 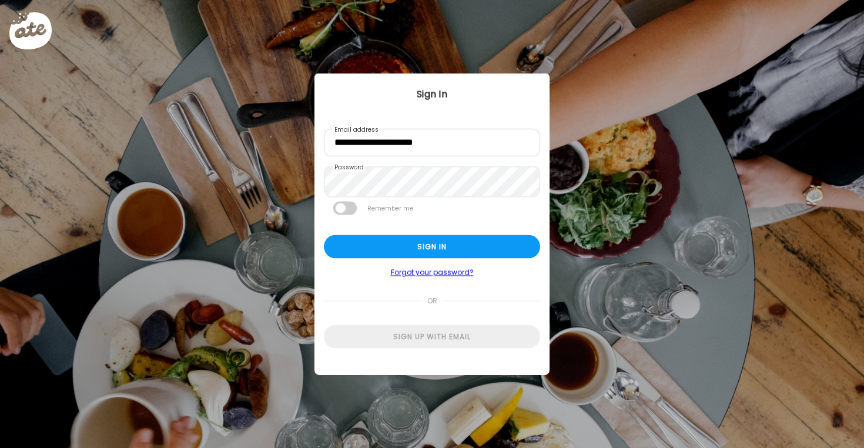 I want to click on a: Forgot your password?, so click(x=432, y=273).